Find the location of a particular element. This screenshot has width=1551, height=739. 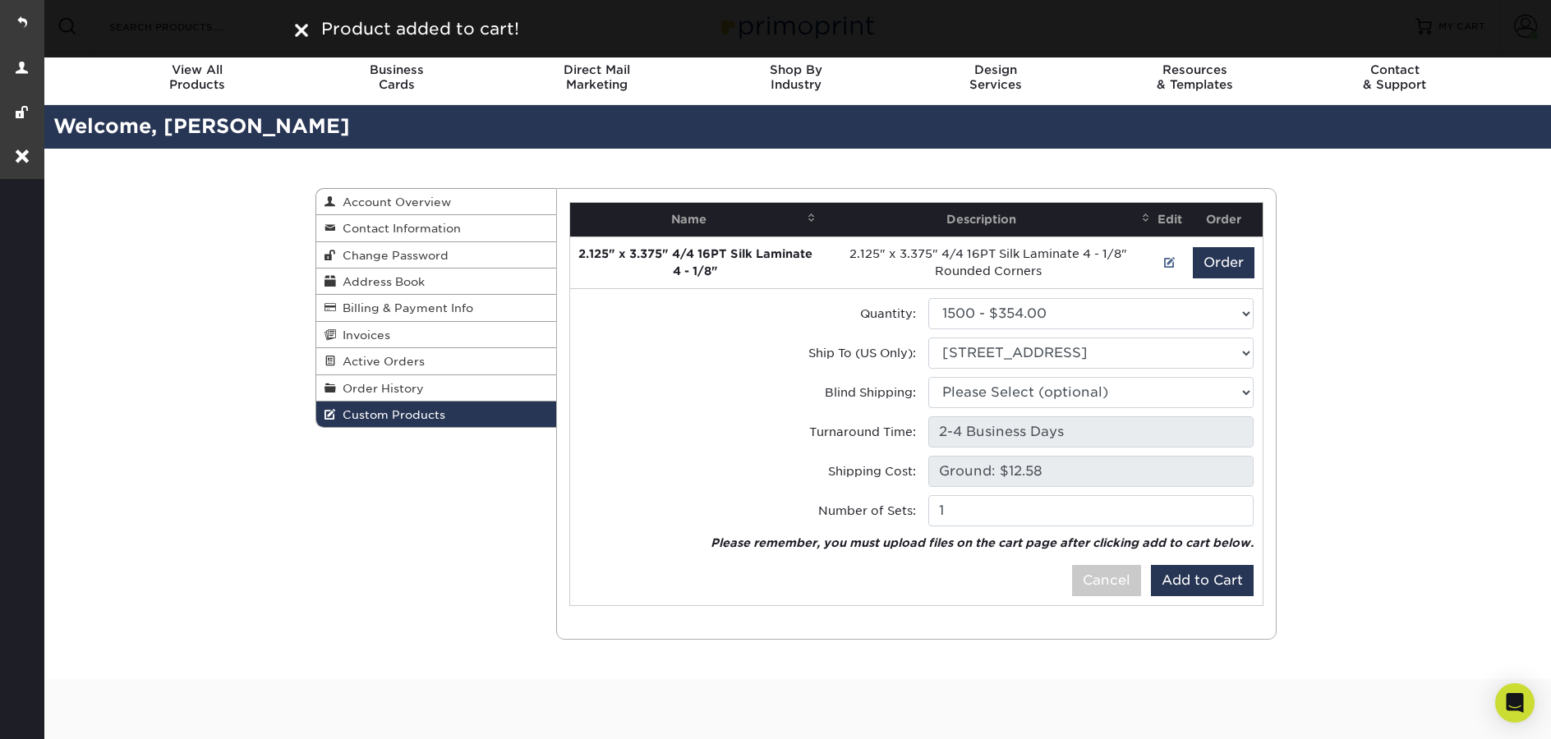

a: Invoices is located at coordinates (436, 335).